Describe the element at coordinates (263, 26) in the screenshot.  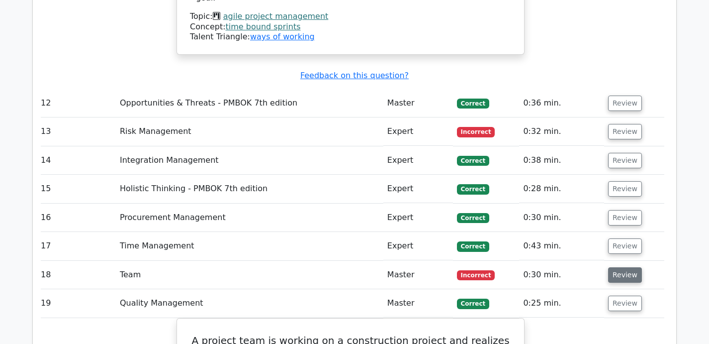
I see `a: time bound sprints` at that location.